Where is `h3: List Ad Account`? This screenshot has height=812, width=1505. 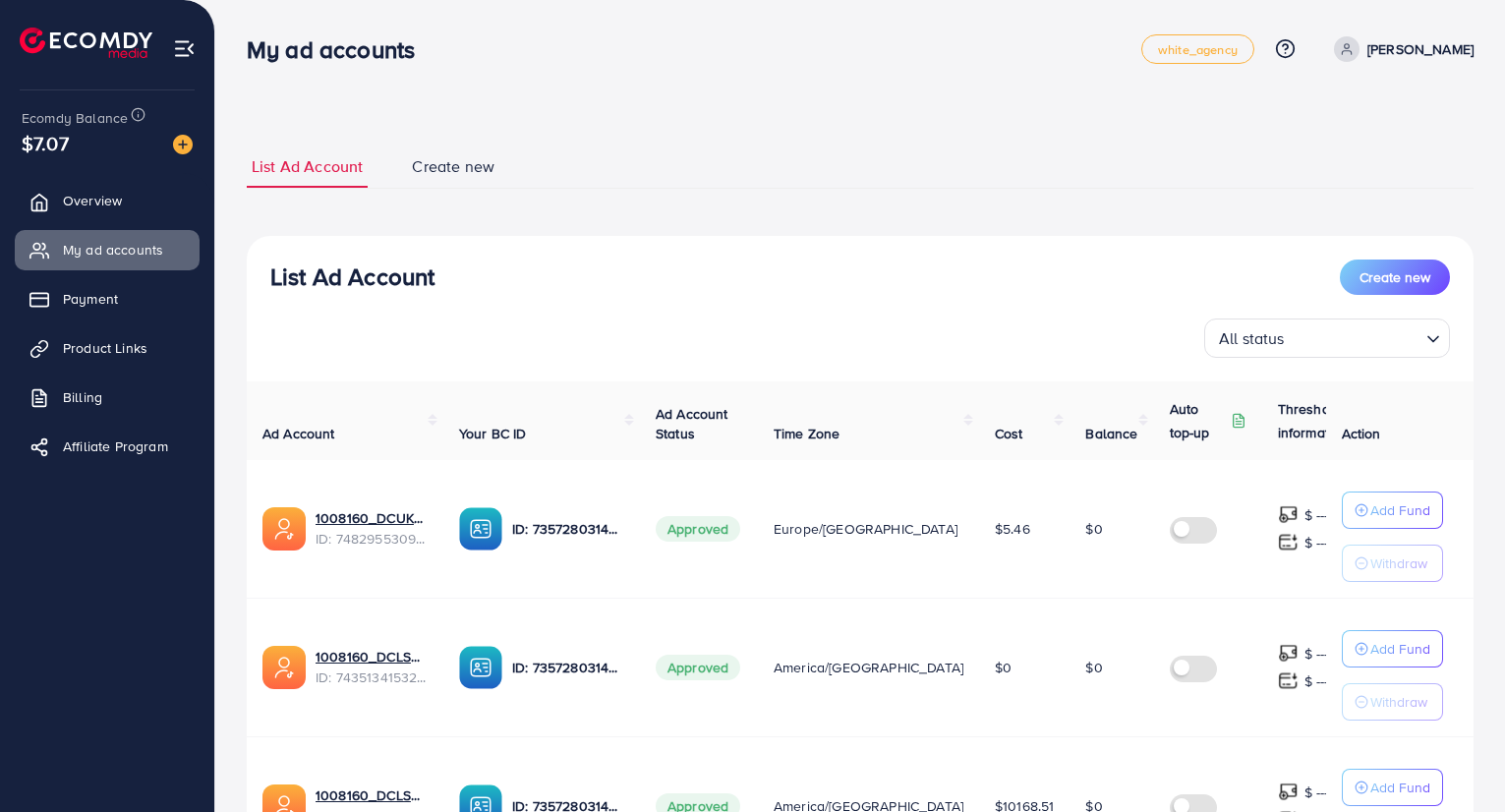 h3: List Ad Account is located at coordinates (351, 277).